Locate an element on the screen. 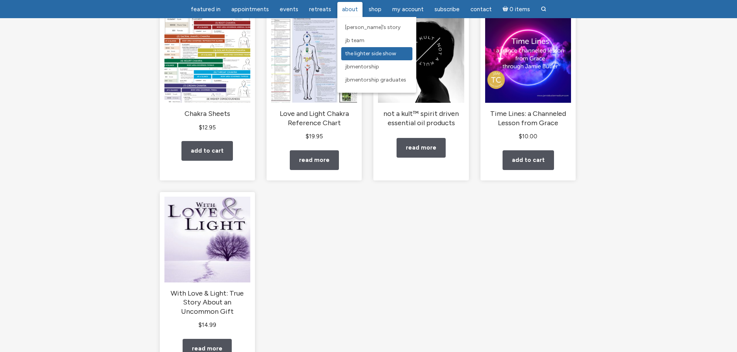 The width and height of the screenshot is (737, 352). bdi: 12.95 is located at coordinates (207, 128).